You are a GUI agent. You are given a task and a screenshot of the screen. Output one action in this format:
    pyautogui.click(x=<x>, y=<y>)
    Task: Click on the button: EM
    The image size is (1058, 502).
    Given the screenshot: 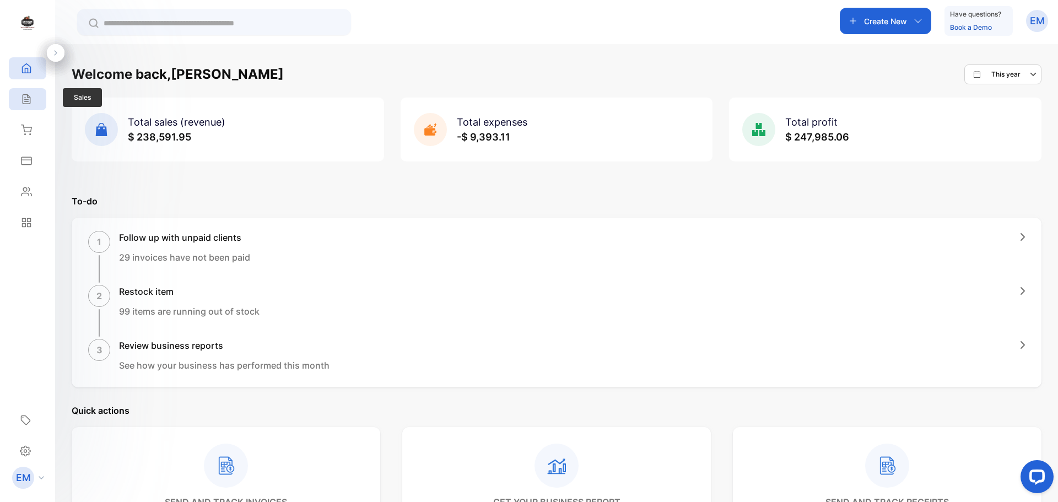 What is the action you would take?
    pyautogui.click(x=1037, y=21)
    